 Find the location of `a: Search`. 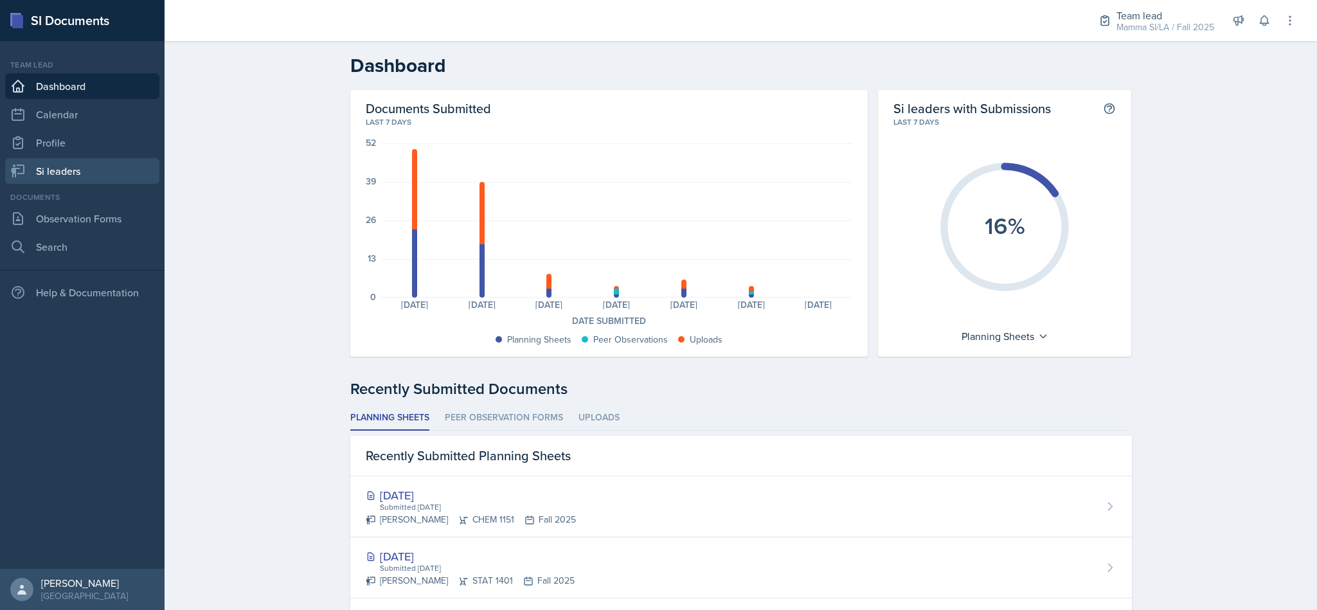

a: Search is located at coordinates (82, 247).